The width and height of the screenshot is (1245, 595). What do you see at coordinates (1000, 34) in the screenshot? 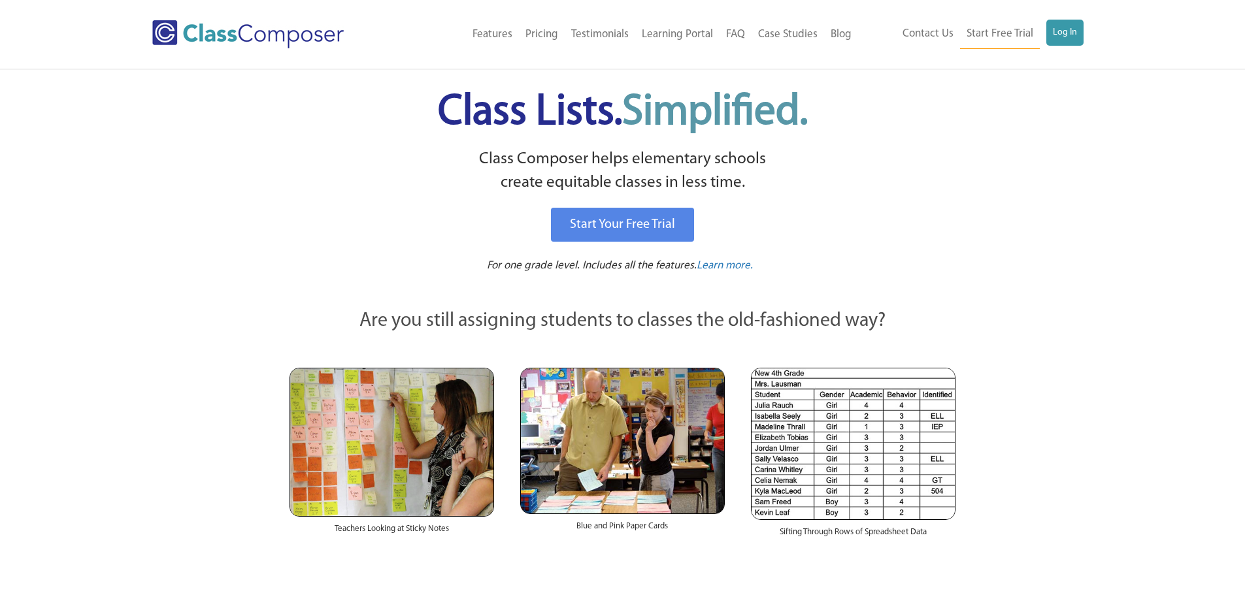
I see `a: Start Free Trial` at bounding box center [1000, 34].